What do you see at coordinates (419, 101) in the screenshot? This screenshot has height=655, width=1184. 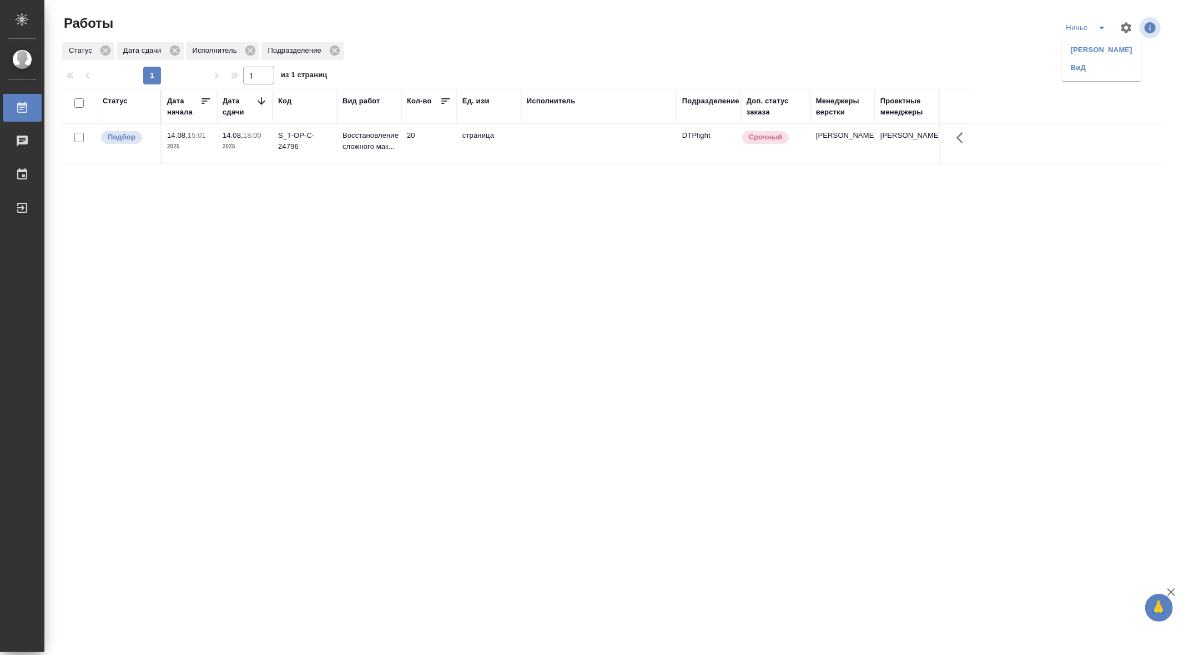 I see `div: Кол-во` at bounding box center [419, 101].